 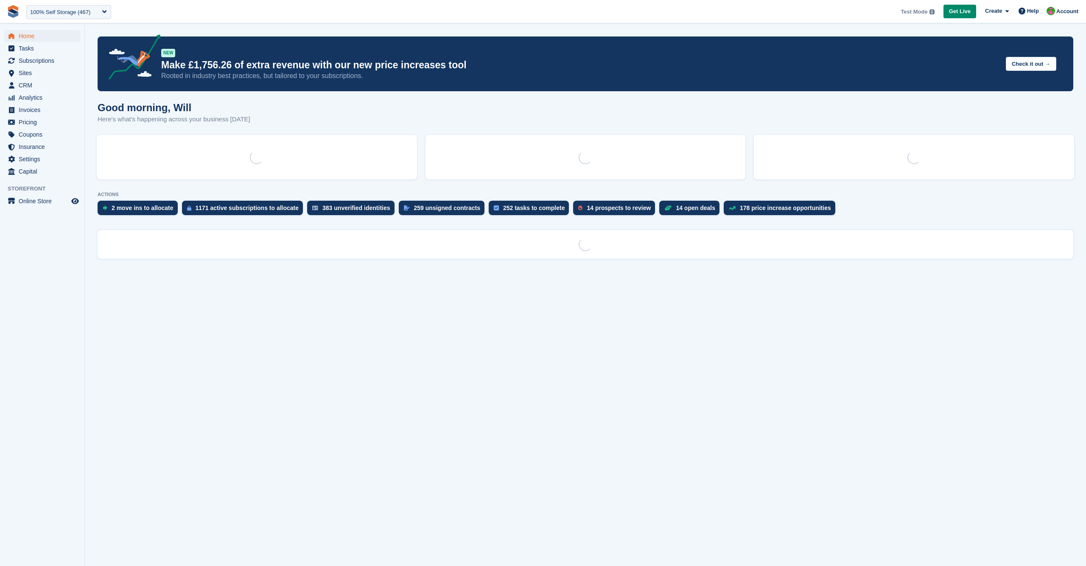 I want to click on span: Create, so click(x=993, y=11).